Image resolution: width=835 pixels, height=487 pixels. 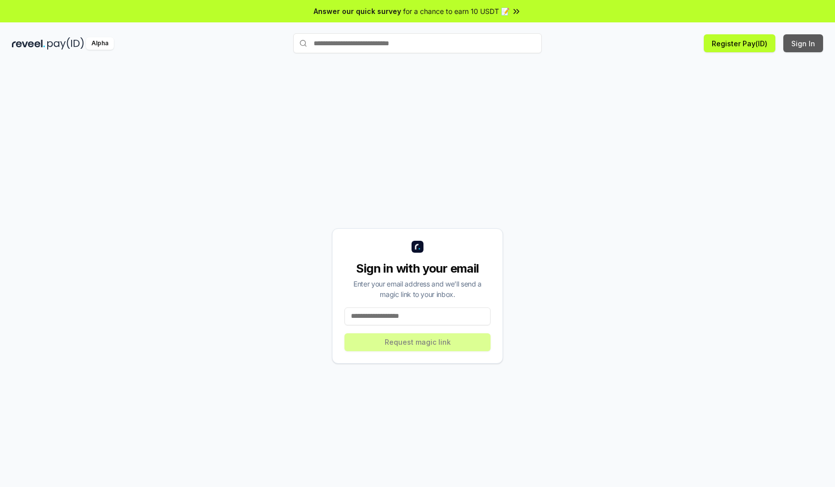 What do you see at coordinates (418, 269) in the screenshot?
I see `div: Sign in with your email` at bounding box center [418, 269].